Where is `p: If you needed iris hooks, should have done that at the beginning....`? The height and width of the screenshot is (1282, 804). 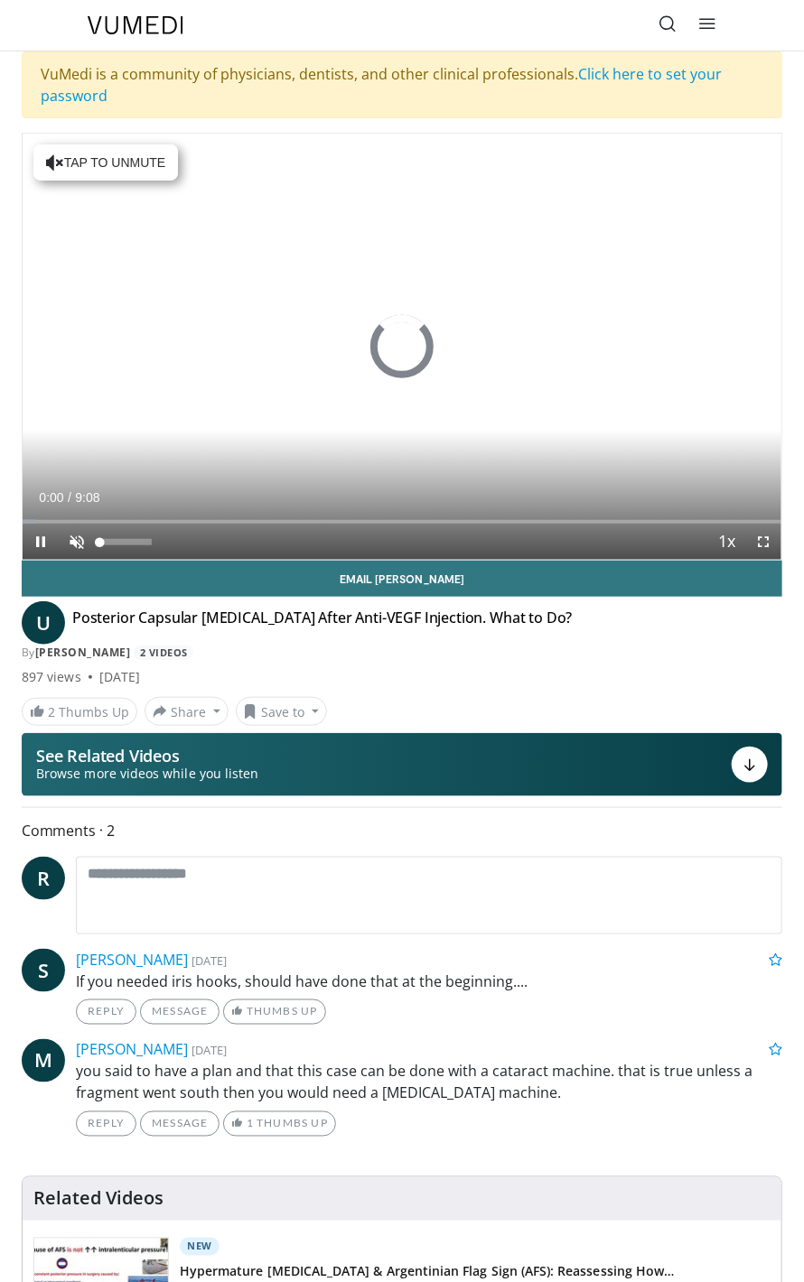 p: If you needed iris hooks, should have done that at the beginning.... is located at coordinates (429, 982).